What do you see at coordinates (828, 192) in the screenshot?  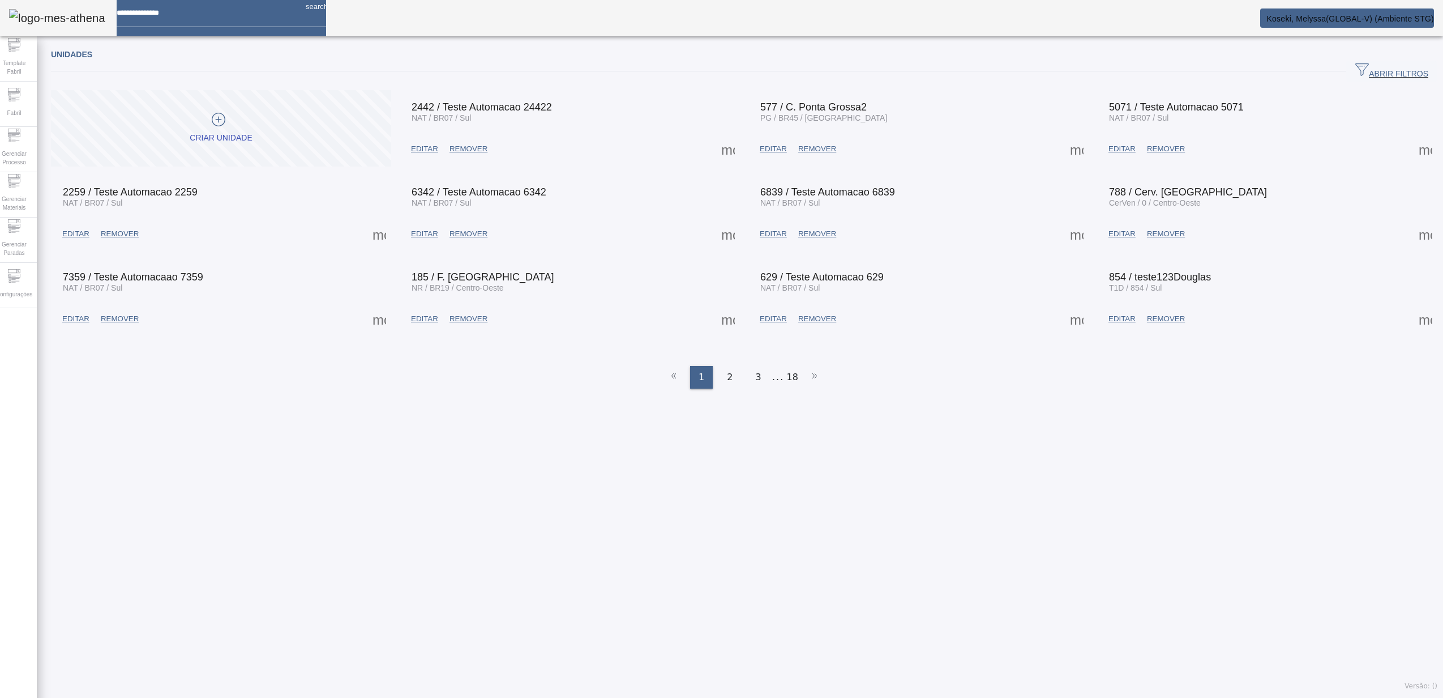 I see `span: 6839 / Teste Automacao 6839` at bounding box center [828, 192].